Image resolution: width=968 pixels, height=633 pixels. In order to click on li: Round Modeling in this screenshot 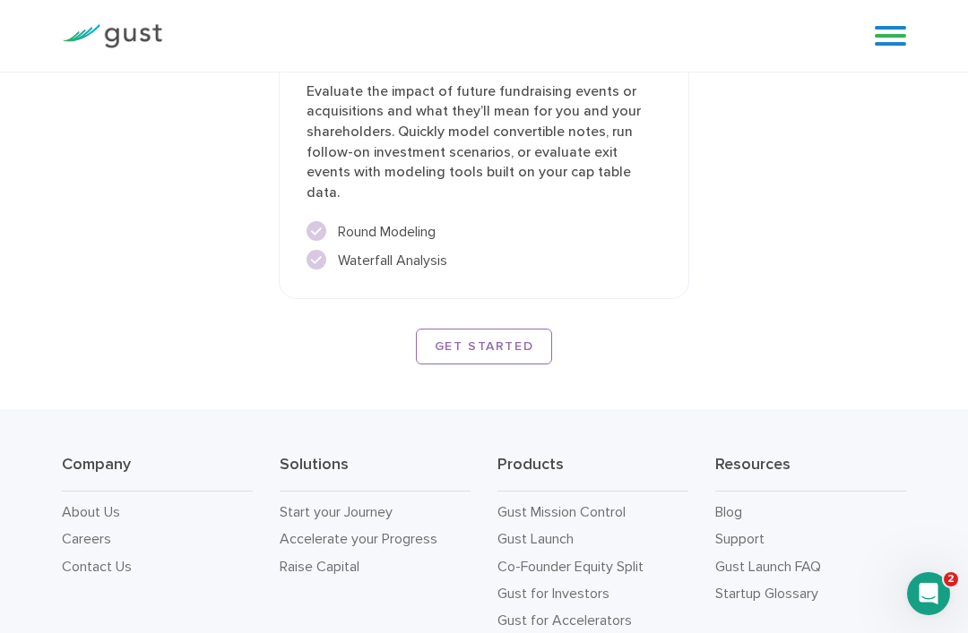, I will do `click(484, 232)`.